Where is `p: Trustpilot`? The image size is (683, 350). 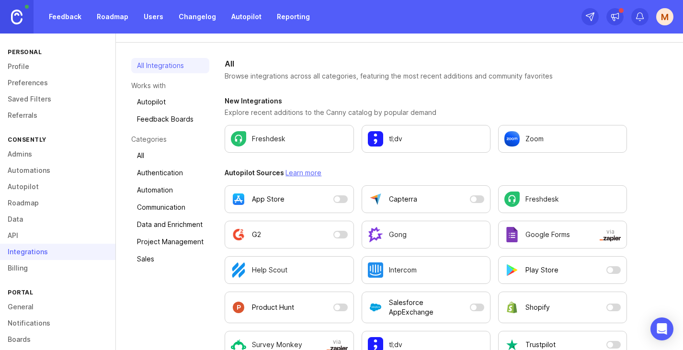
p: Trustpilot is located at coordinates (540, 345).